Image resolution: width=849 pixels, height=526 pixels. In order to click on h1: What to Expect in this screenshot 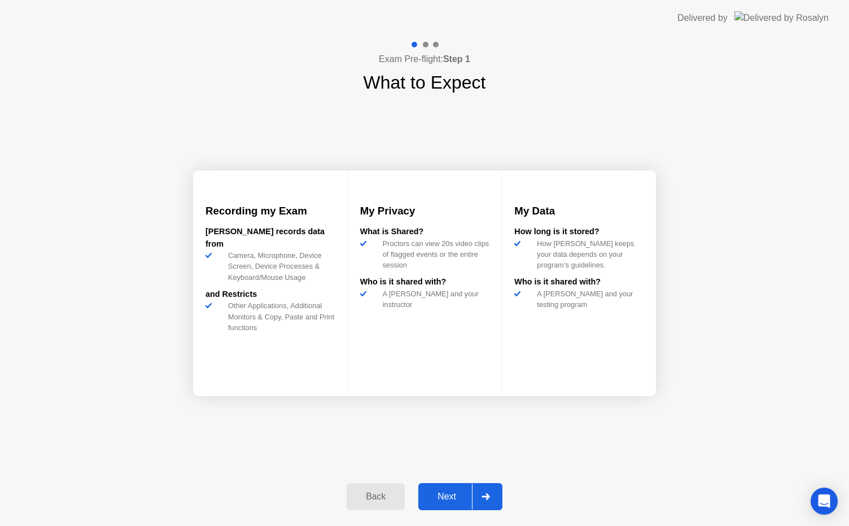, I will do `click(424, 82)`.